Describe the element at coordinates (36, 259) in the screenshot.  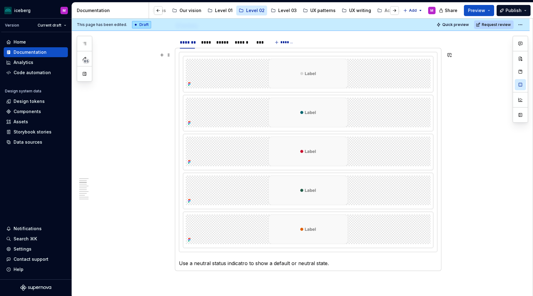
I see `button: Contact support` at that location.